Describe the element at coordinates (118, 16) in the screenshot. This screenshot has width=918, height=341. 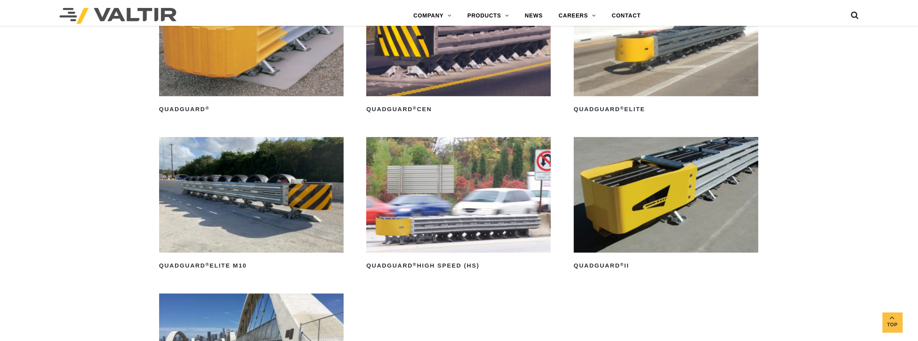
I see `img: Valtir` at that location.